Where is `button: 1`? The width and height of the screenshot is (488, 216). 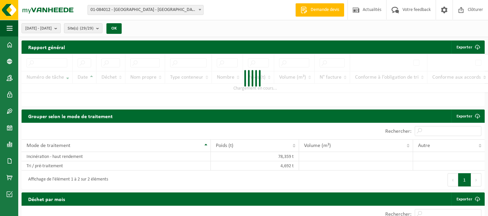 button: 1 is located at coordinates (464, 180).